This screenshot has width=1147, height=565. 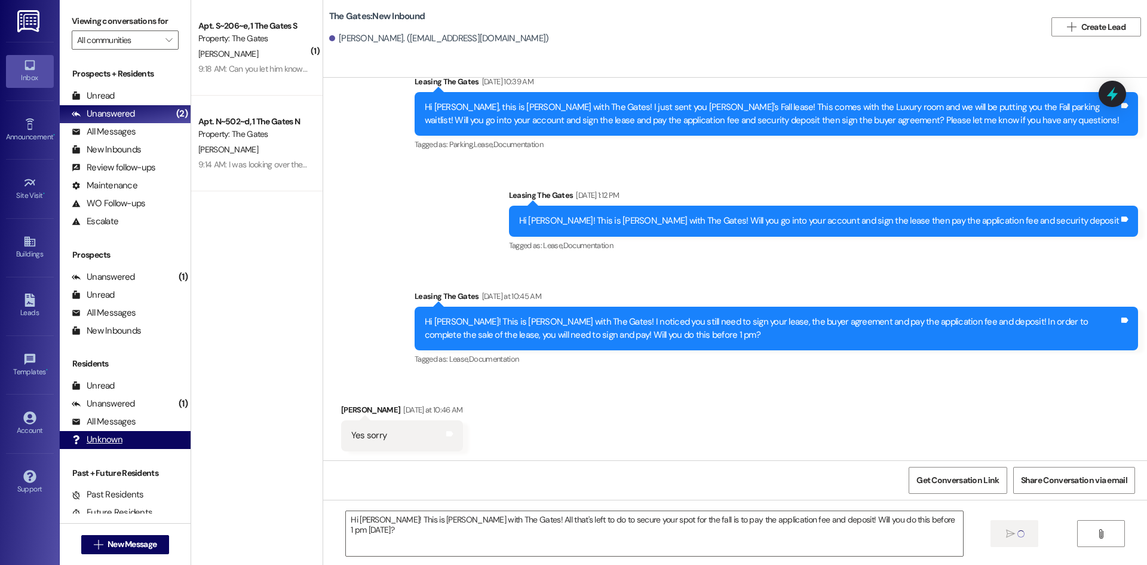 I want to click on div: Escalate, so click(x=95, y=221).